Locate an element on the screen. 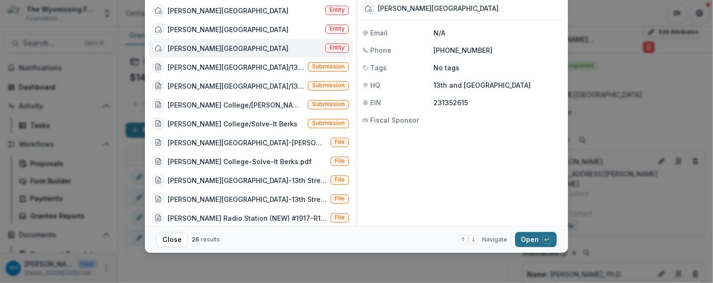  span: HQ is located at coordinates (375, 85).